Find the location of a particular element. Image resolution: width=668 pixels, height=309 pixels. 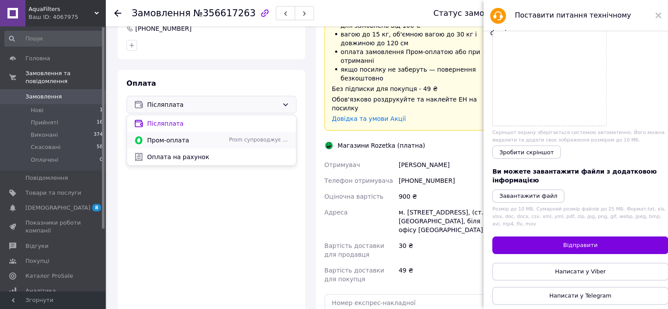

span: Написати у Telegram is located at coordinates (580, 295).